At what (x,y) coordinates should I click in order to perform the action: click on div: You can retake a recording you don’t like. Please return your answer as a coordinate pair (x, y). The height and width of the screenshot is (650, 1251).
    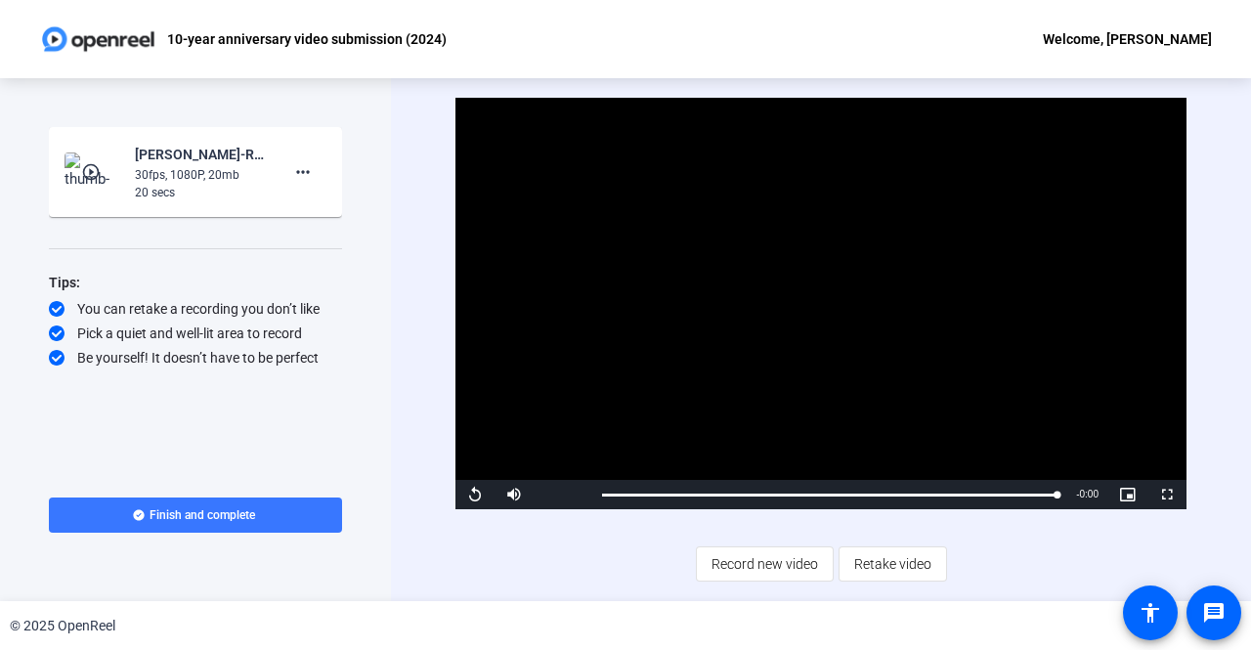
    Looking at the image, I should click on (196, 309).